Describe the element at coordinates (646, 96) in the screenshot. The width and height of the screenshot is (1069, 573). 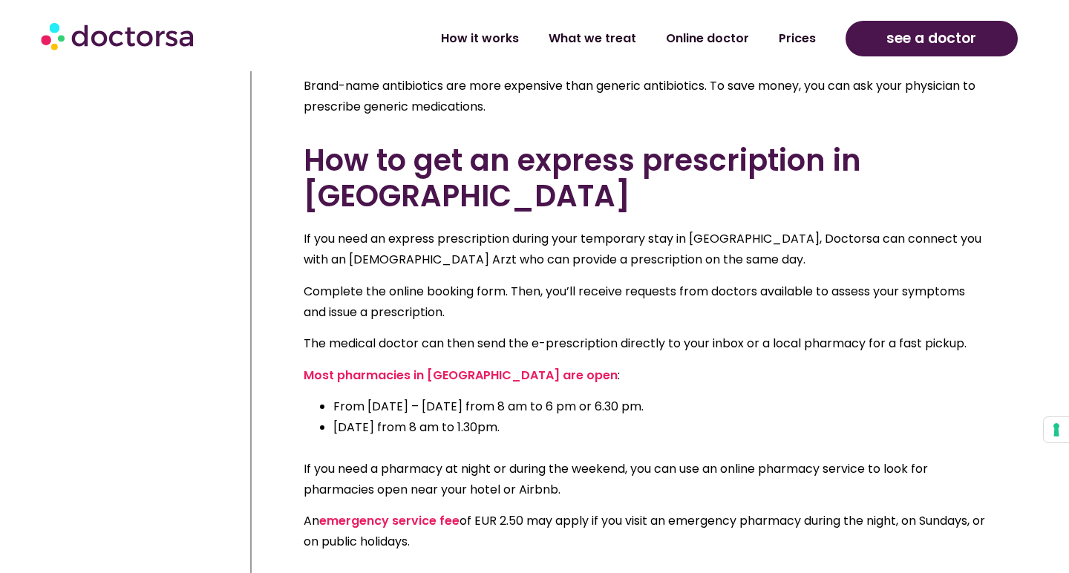
I see `p: Brand-name antibiotics are more expensive than generic antibiotics. To save money, you can ask yo...` at that location.